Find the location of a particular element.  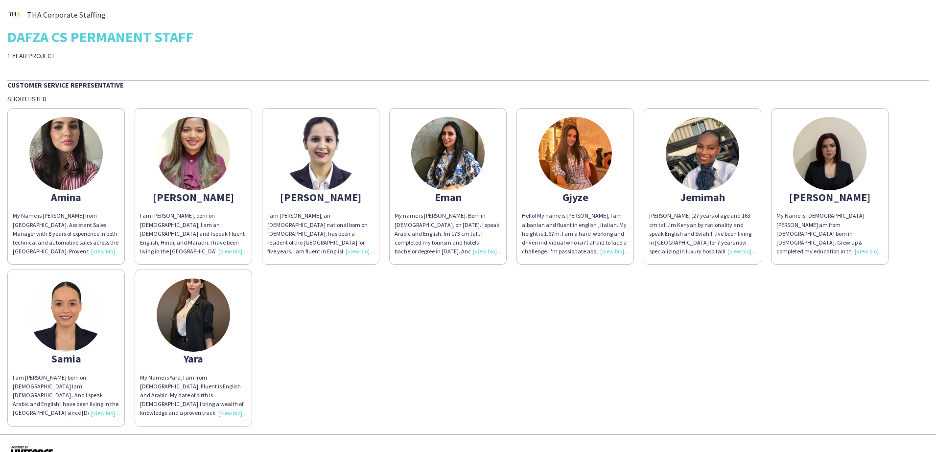

img: thumb-67cb39ab4e2a1.jpg is located at coordinates (320, 154).